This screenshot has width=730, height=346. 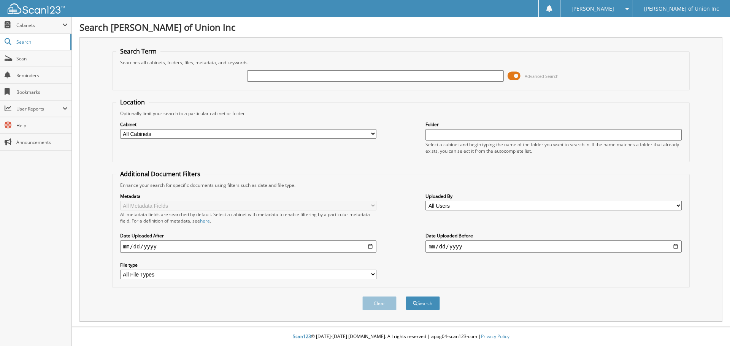 What do you see at coordinates (248, 247) in the screenshot?
I see `input: start` at bounding box center [248, 247].